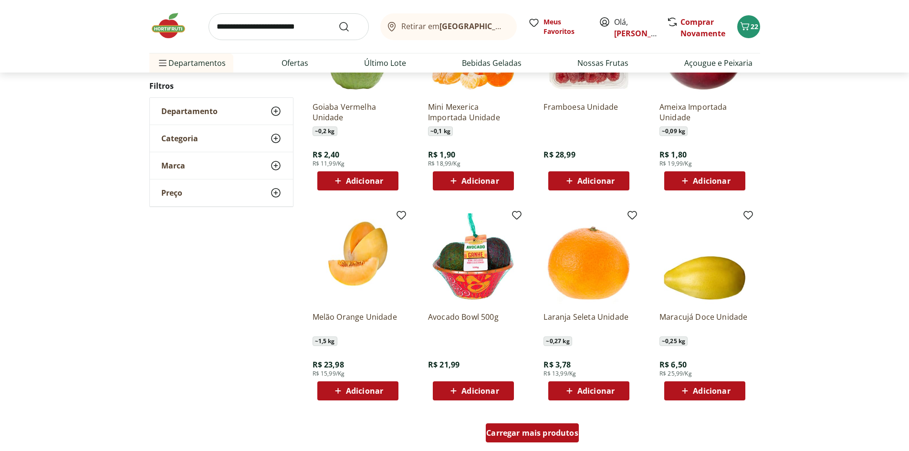 This screenshot has width=909, height=451. Describe the element at coordinates (329, 164) in the screenshot. I see `span: R$ 11,99/Kg` at that location.